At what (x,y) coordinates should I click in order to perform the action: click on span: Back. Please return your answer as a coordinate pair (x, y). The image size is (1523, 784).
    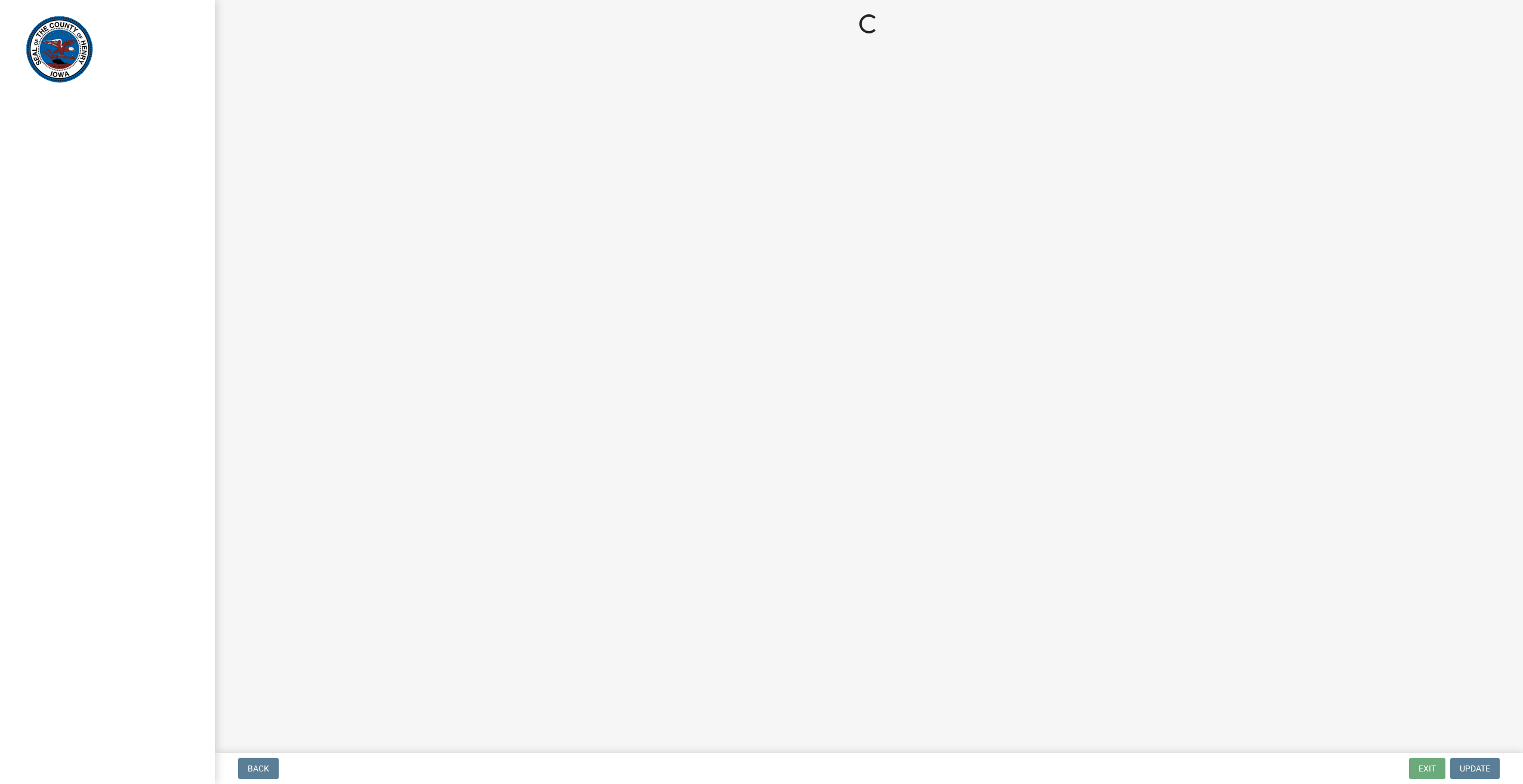
    Looking at the image, I should click on (258, 768).